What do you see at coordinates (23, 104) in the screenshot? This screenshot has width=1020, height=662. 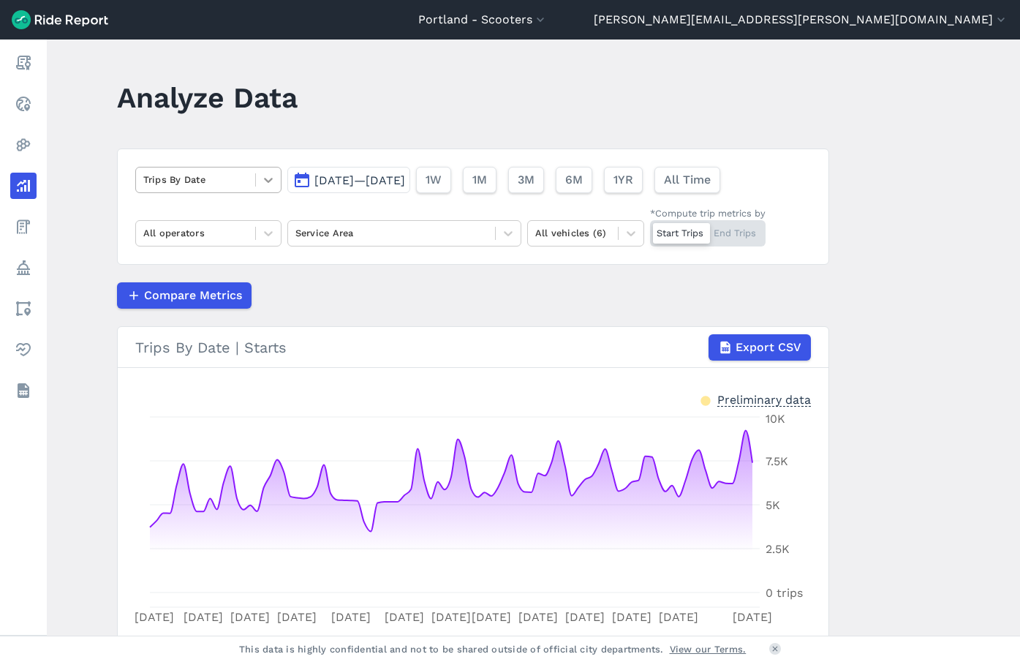 I see `a: Realtime` at bounding box center [23, 104].